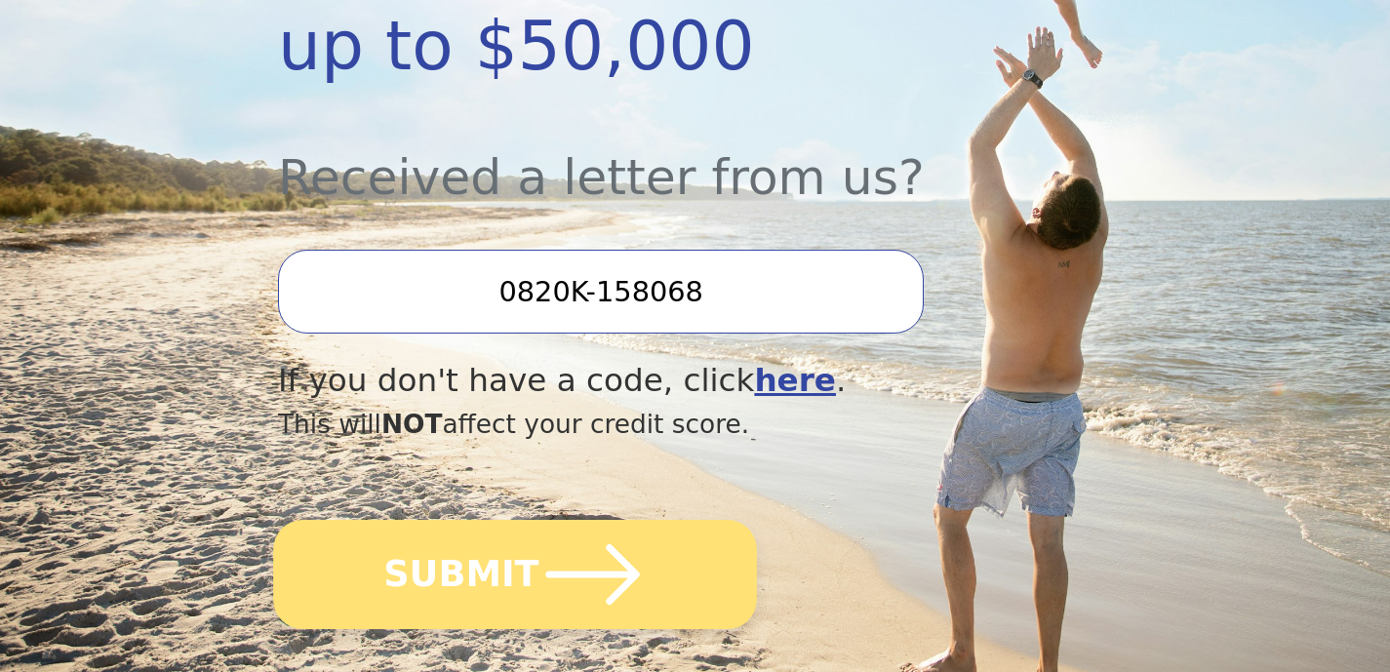 This screenshot has height=672, width=1390. I want to click on a: here, so click(795, 381).